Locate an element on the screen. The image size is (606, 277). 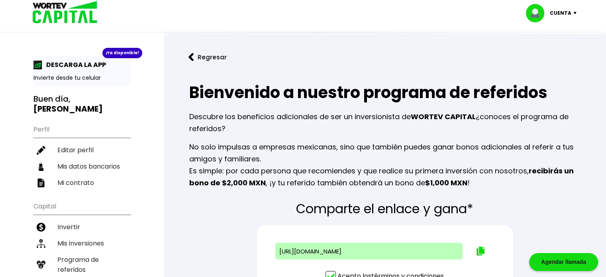
button: Regresar is located at coordinates (207, 57).